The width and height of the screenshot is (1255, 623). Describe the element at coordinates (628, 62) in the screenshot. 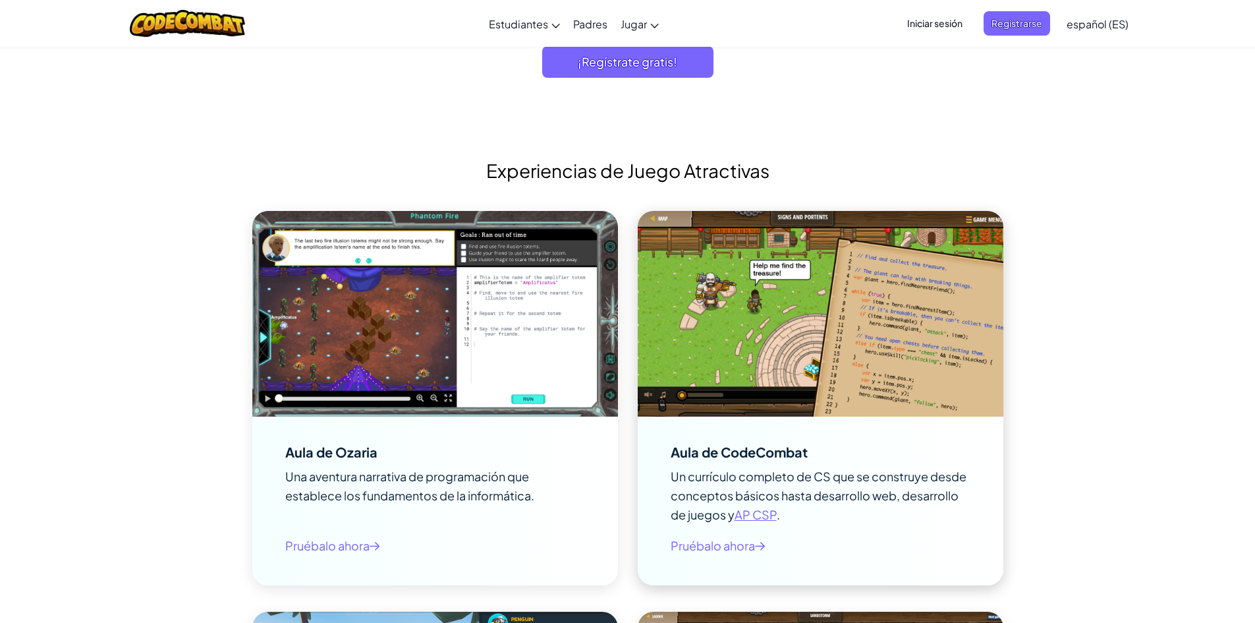

I see `span: ¡Regístrate gratis!` at that location.